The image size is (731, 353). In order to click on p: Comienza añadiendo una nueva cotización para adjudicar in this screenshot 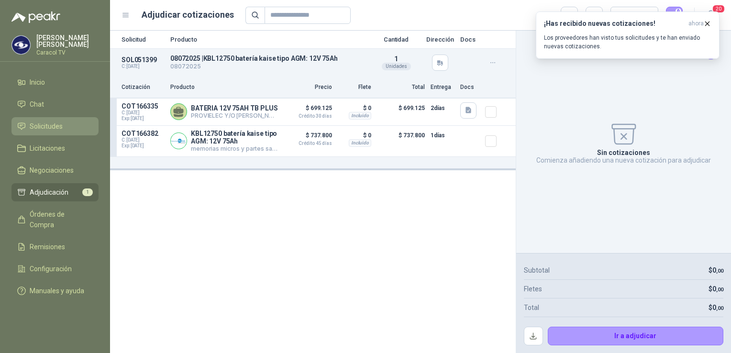, I will do `click(624, 160)`.